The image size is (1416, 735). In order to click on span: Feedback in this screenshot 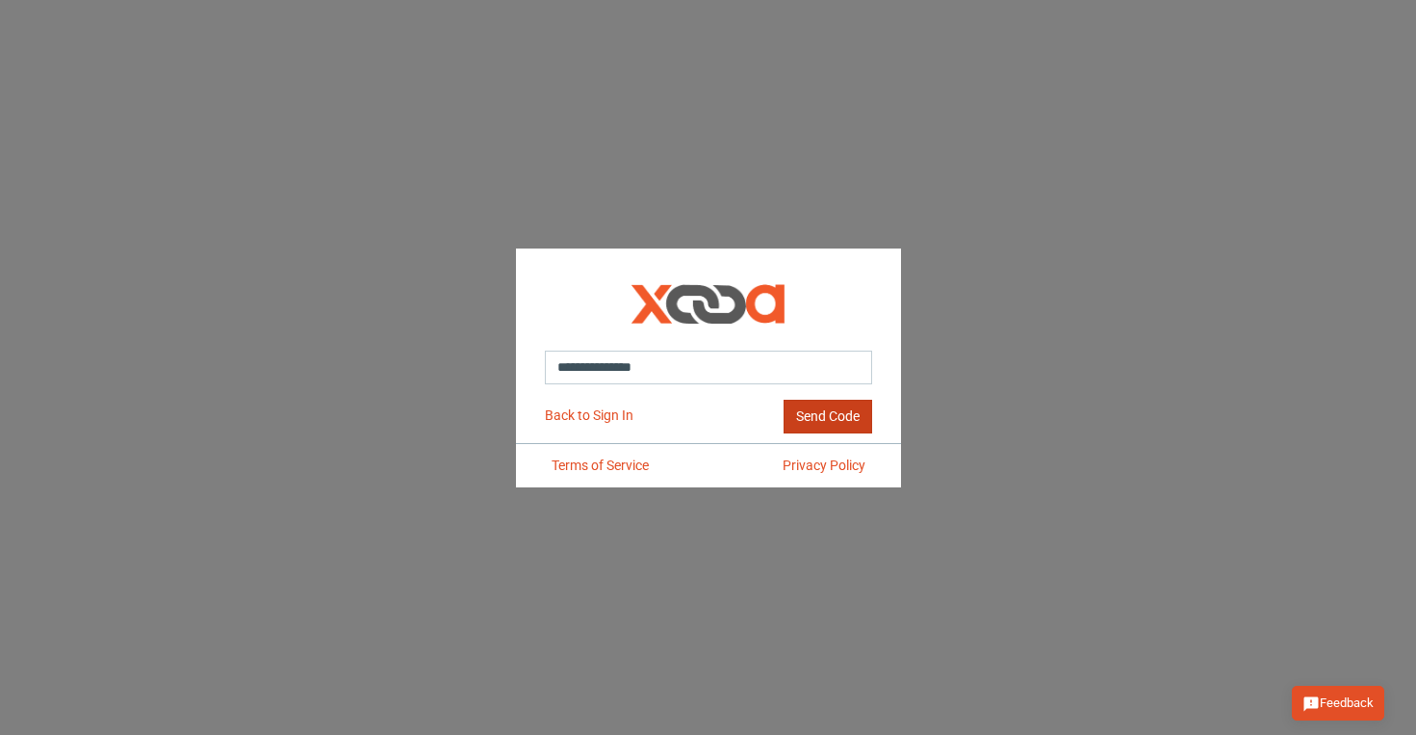, I will do `click(1338, 703)`.